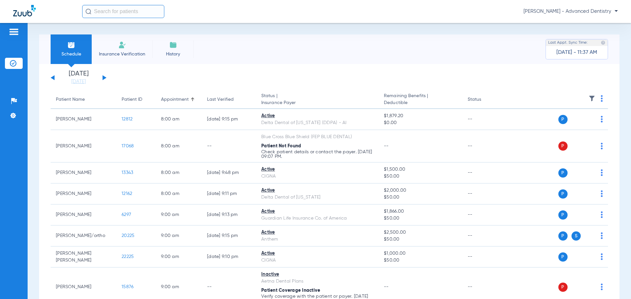 This screenshot has height=299, width=631. I want to click on span: $0.00, so click(420, 123).